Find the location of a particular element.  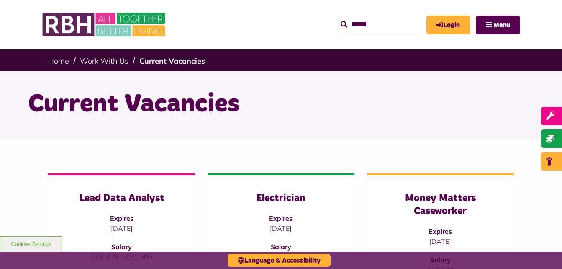

h3: Electrician is located at coordinates (281, 198).